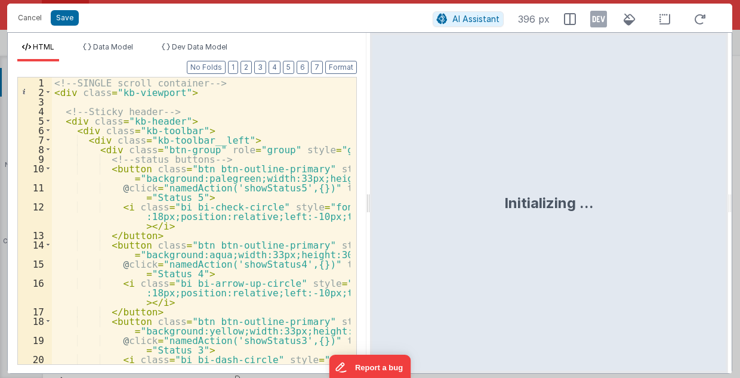 The width and height of the screenshot is (740, 378). Describe the element at coordinates (35, 312) in the screenshot. I see `div: 17` at that location.